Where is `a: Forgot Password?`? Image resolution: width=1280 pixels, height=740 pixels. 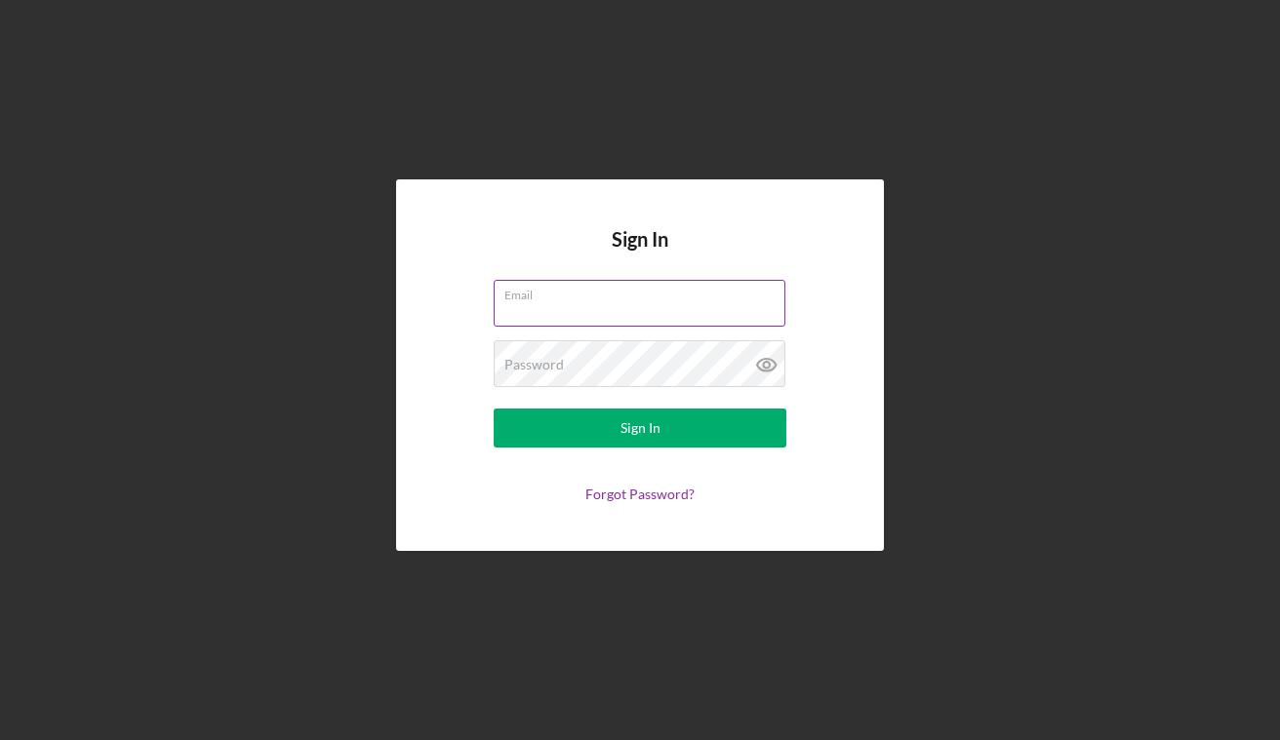
a: Forgot Password? is located at coordinates (640, 494).